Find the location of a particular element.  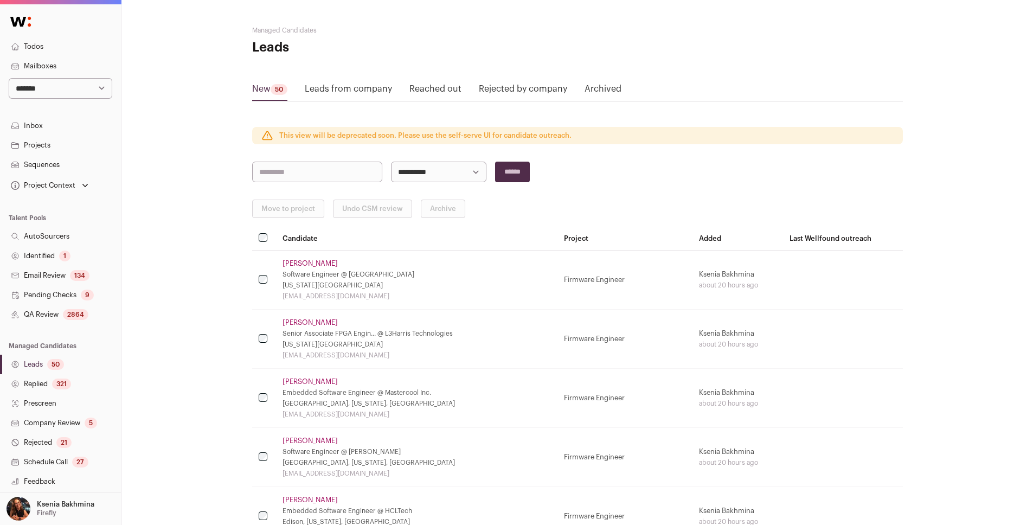

p: This view will be deprecated soon. Please use the self-serve UI for candidate outreach. is located at coordinates (425, 136).